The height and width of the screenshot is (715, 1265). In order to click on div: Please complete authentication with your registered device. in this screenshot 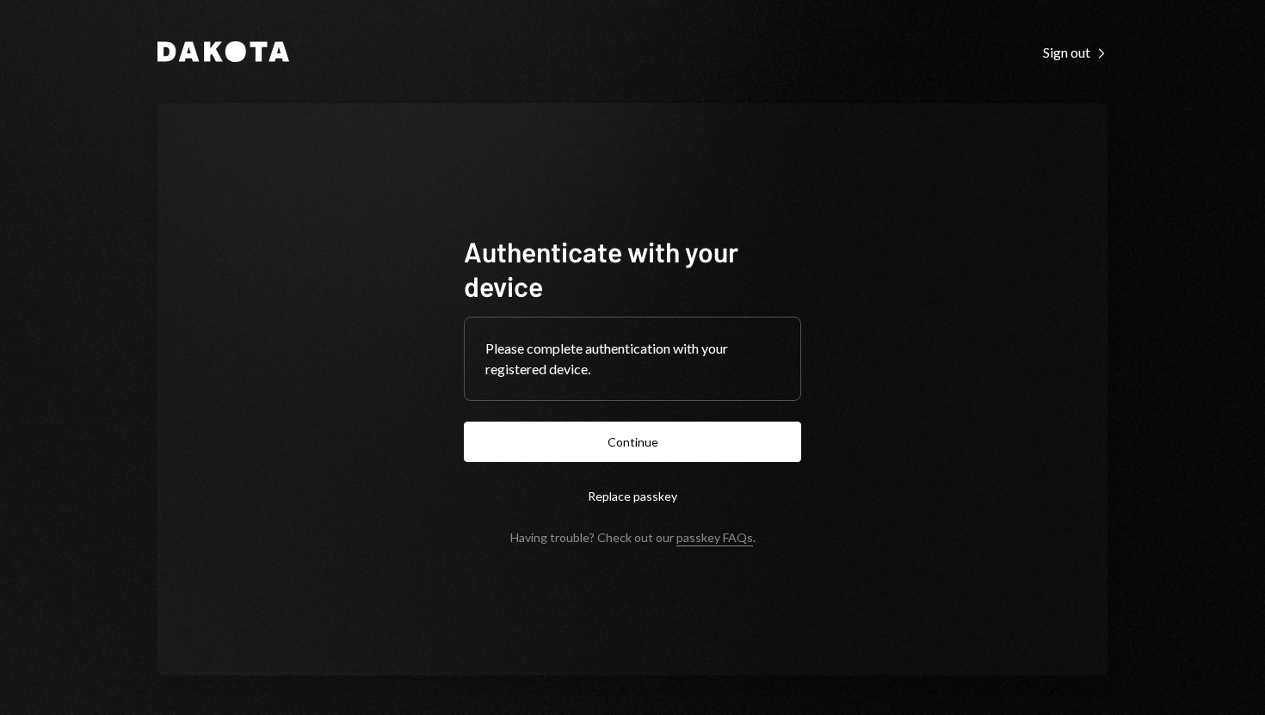, I will do `click(632, 359)`.